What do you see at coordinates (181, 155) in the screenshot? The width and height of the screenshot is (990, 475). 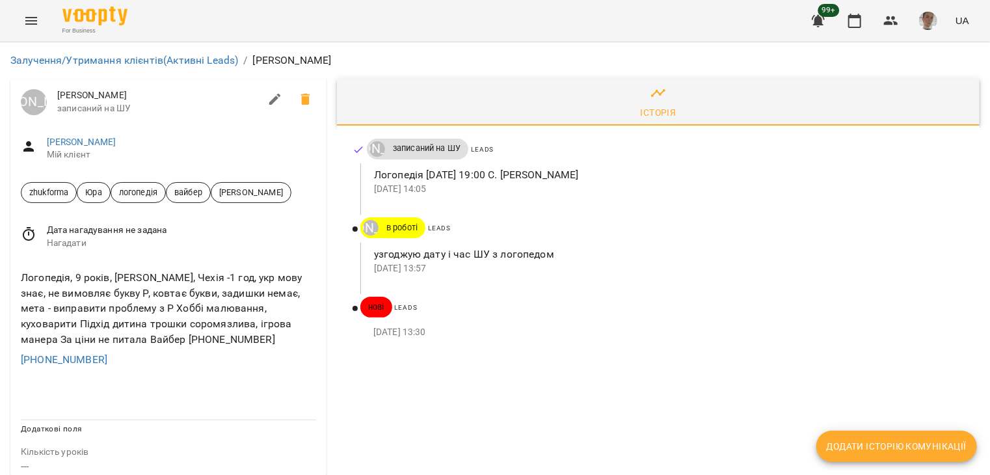 I see `span: Мій клієнт` at bounding box center [181, 155].